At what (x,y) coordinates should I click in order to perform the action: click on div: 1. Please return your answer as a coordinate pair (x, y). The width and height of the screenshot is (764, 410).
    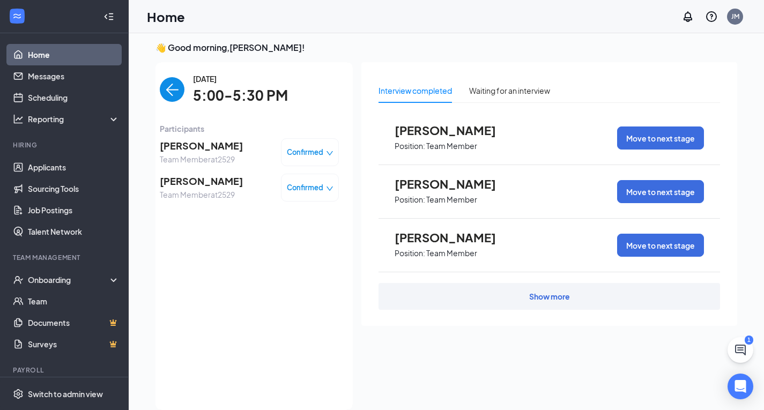
    Looking at the image, I should click on (749, 340).